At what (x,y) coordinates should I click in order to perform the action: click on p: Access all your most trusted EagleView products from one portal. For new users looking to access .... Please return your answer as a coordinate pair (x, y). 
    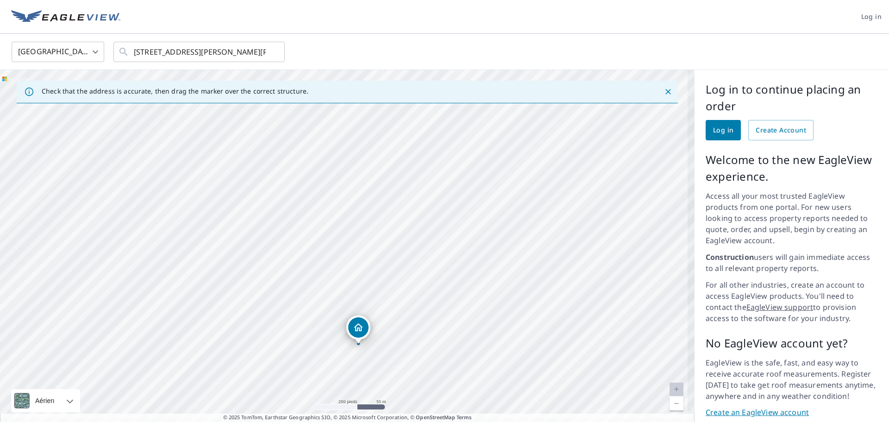
    Looking at the image, I should click on (792, 218).